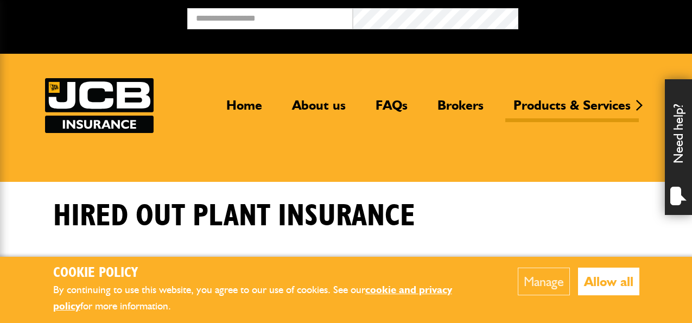  Describe the element at coordinates (608, 281) in the screenshot. I see `button: Allow all` at that location.